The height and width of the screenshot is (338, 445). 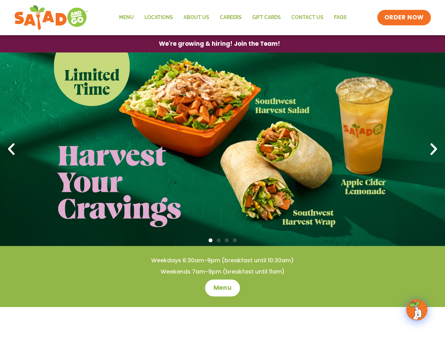 I want to click on span: Go to slide 1, so click(x=210, y=240).